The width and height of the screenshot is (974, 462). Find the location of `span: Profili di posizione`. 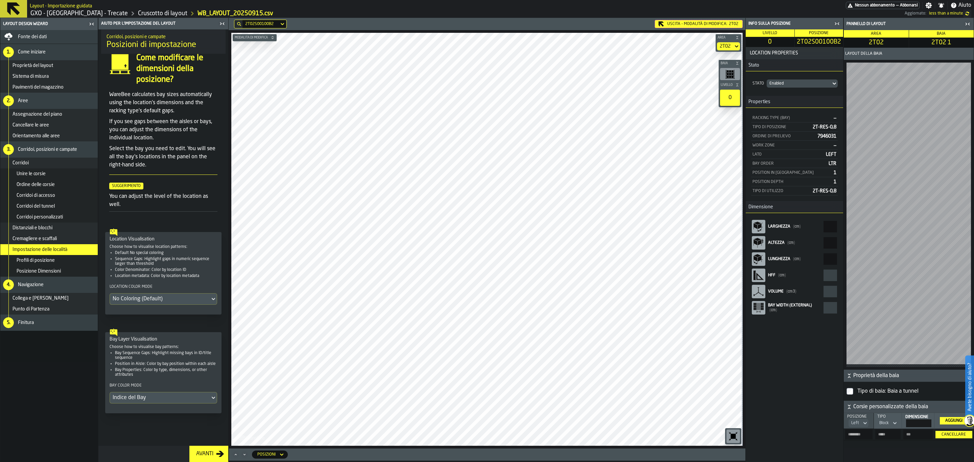

span: Profili di posizione is located at coordinates (36, 260).